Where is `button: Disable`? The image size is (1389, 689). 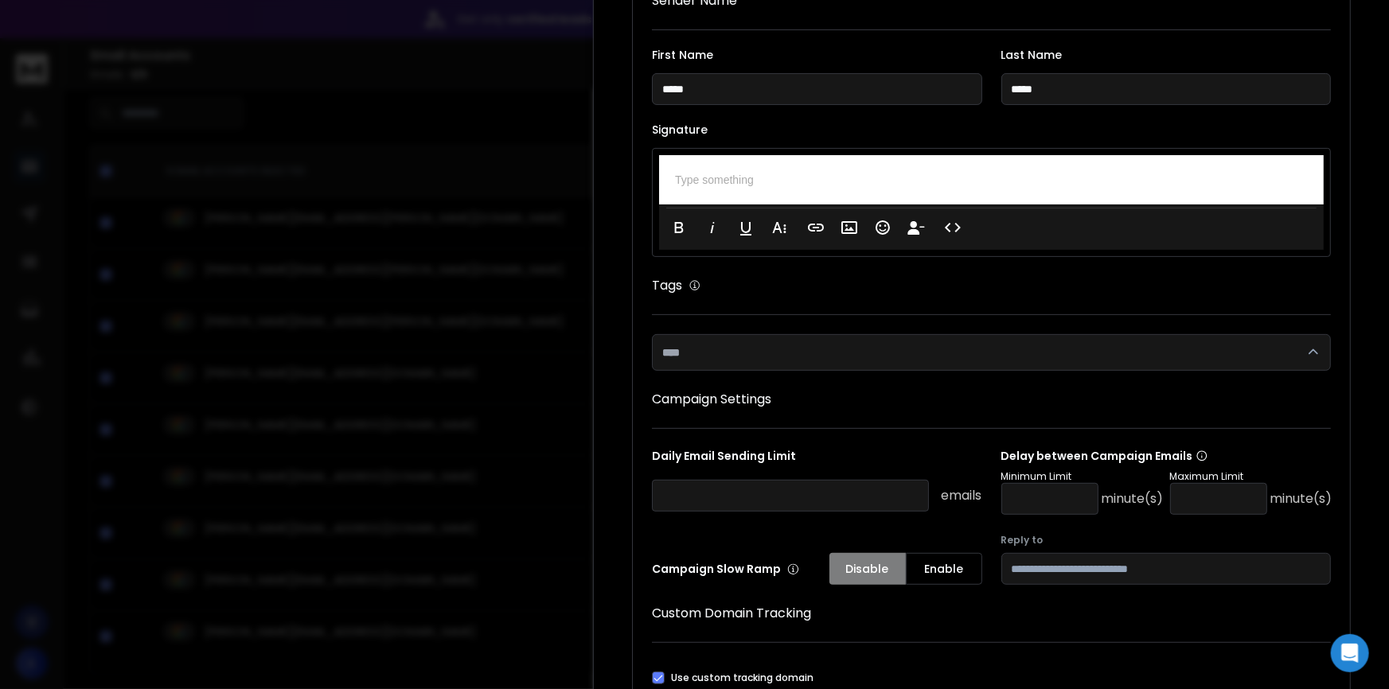
button: Disable is located at coordinates (867, 569).